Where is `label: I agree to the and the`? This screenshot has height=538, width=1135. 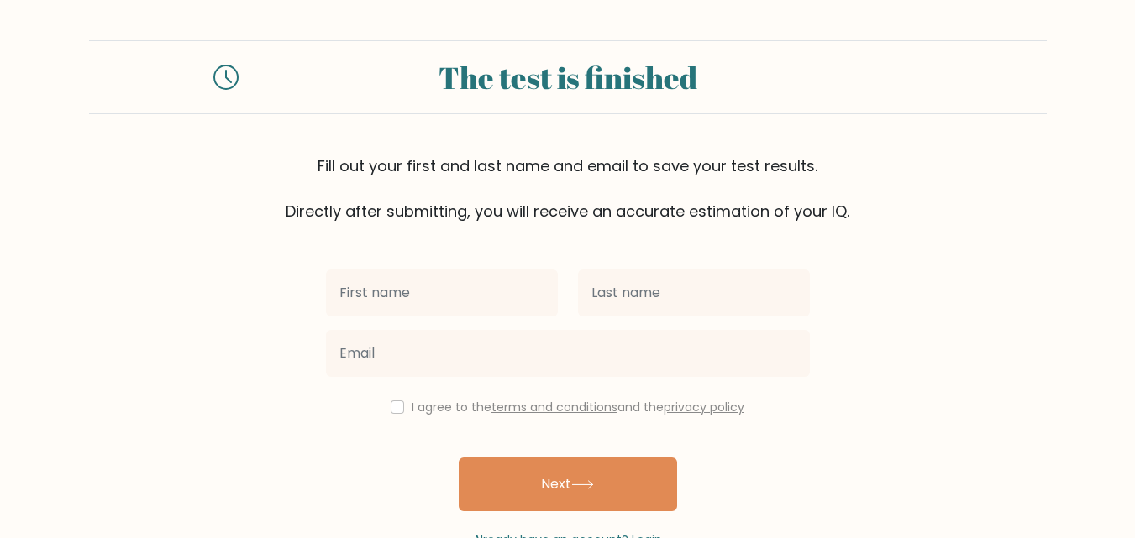 label: I agree to the and the is located at coordinates (578, 407).